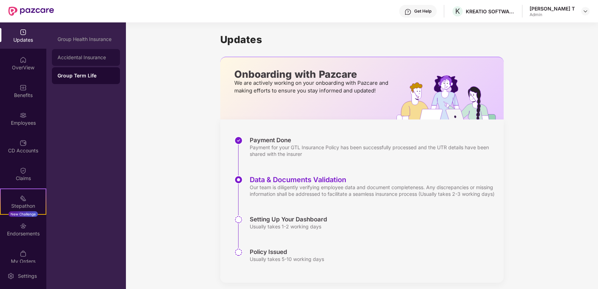 Image resolution: width=598 pixels, height=289 pixels. I want to click on div: Admin, so click(552, 15).